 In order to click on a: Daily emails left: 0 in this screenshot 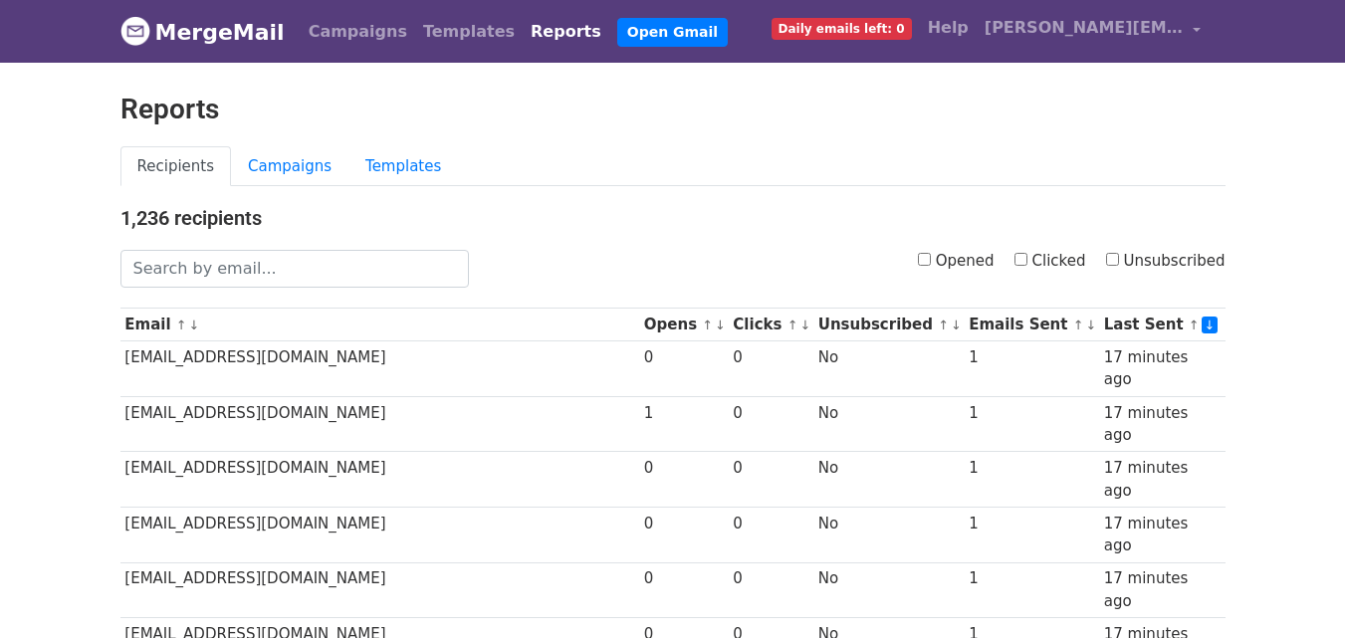, I will do `click(841, 28)`.